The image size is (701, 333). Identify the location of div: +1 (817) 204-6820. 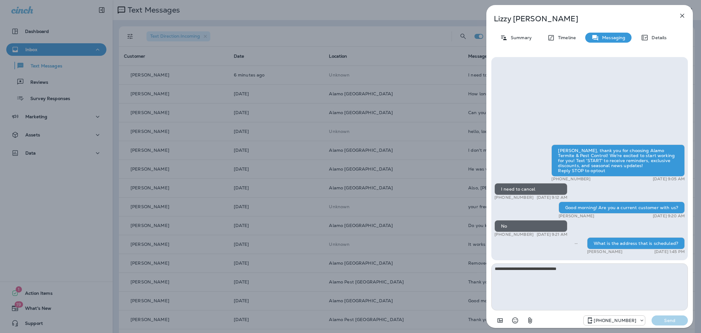
(615, 320).